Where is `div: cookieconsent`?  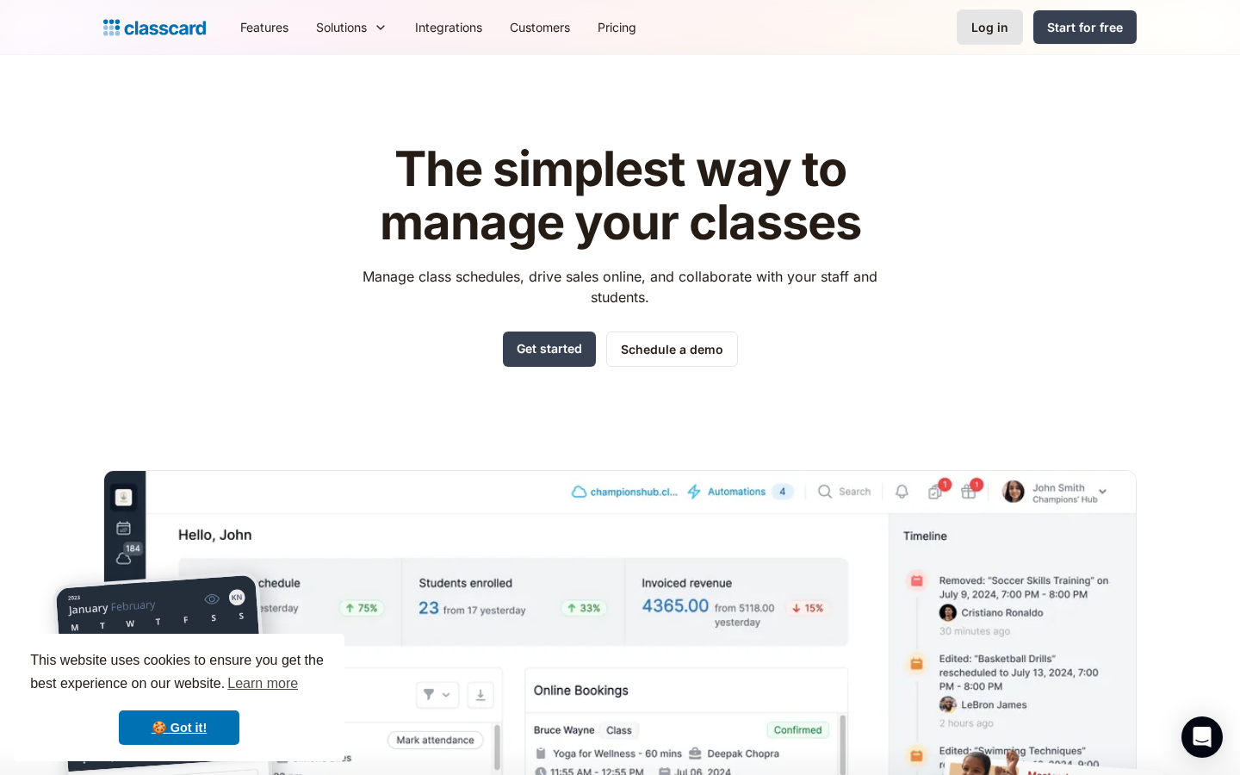
div: cookieconsent is located at coordinates (179, 697).